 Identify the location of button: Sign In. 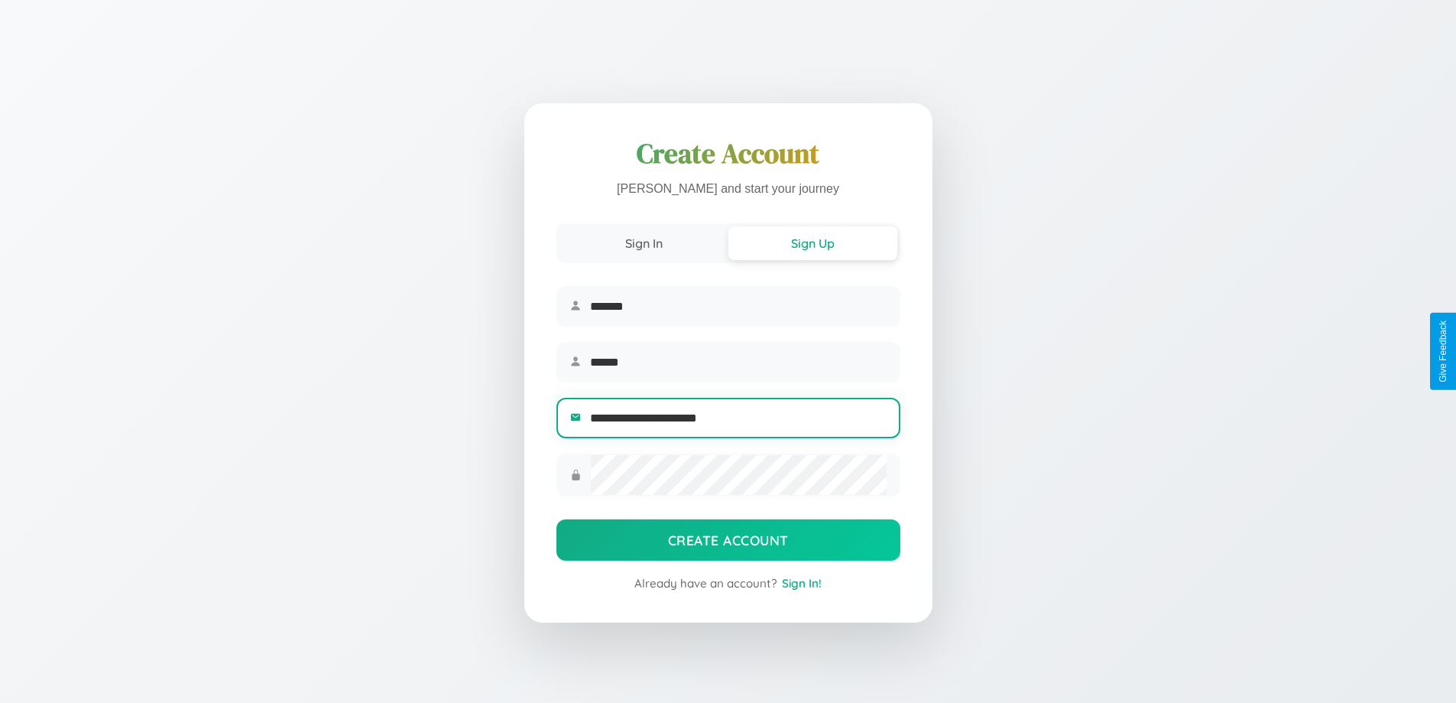
(644, 243).